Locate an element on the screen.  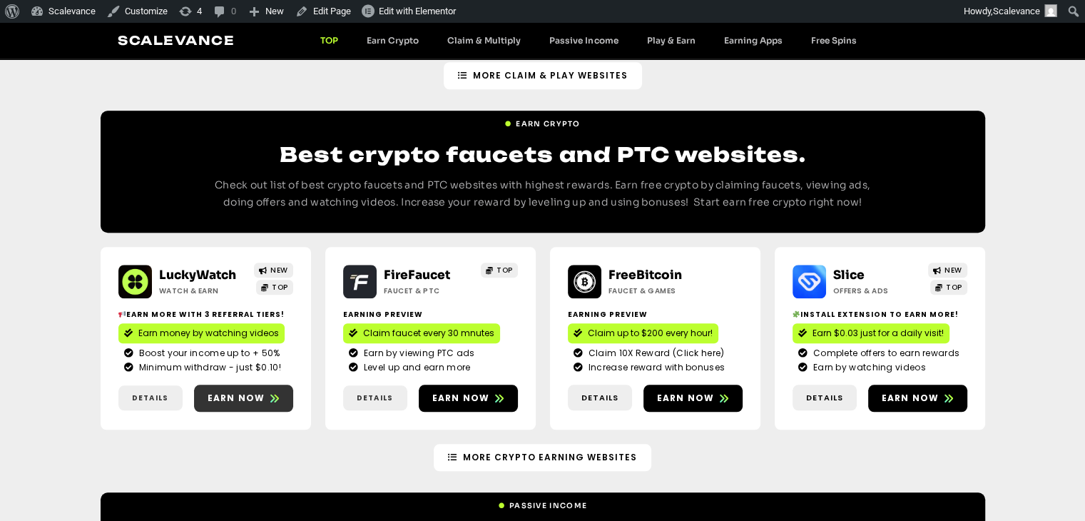
h2: Faucet & Games is located at coordinates (653, 290).